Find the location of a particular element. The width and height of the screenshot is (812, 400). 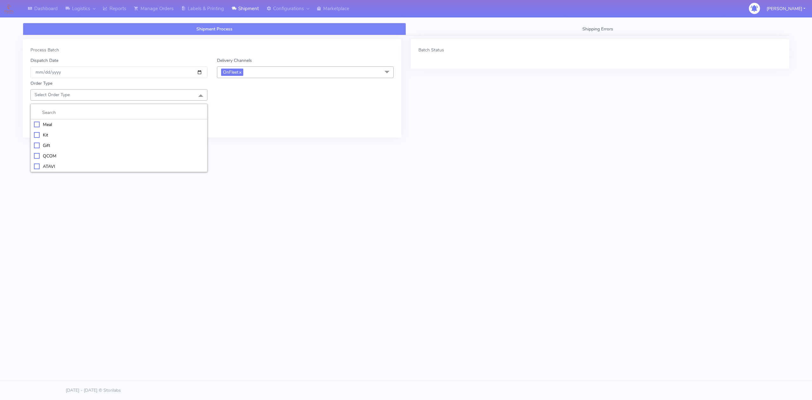

div: Batch Status is located at coordinates (600, 50).